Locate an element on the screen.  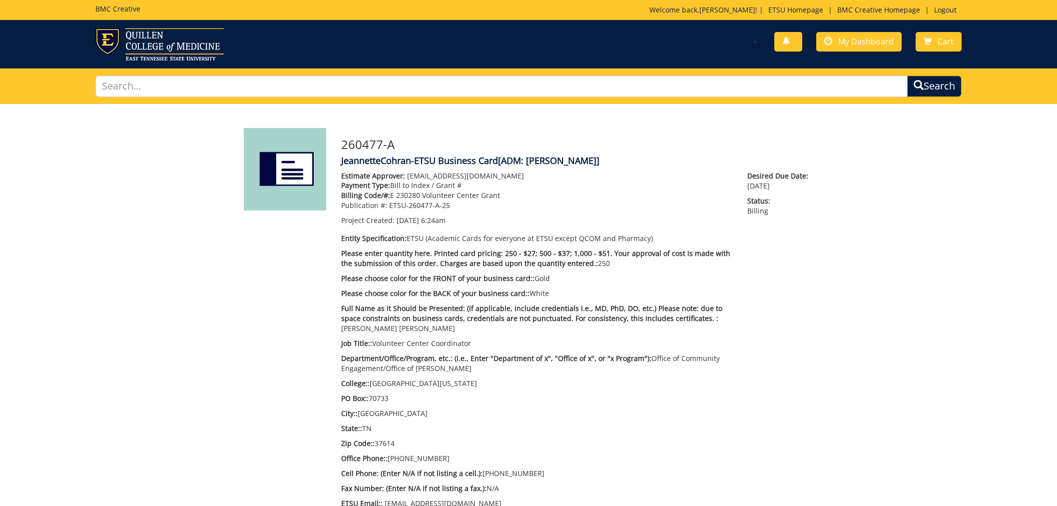
span: Entity Specification: is located at coordinates (374, 238).